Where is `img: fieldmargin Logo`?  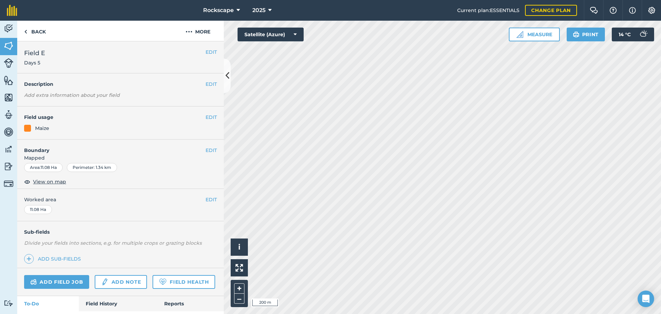
img: fieldmargin Logo is located at coordinates (12, 10).